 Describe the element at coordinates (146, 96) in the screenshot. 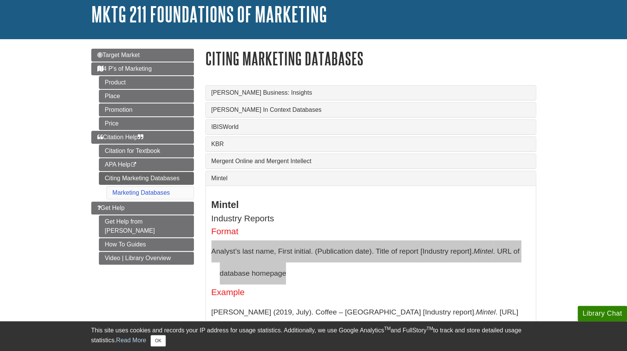

I see `a: Place` at that location.